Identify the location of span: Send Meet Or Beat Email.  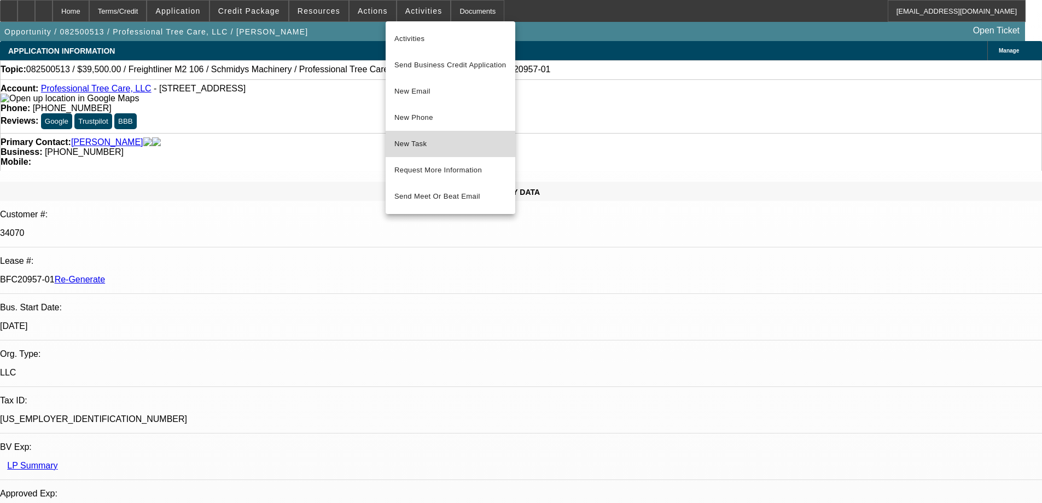
(450, 196).